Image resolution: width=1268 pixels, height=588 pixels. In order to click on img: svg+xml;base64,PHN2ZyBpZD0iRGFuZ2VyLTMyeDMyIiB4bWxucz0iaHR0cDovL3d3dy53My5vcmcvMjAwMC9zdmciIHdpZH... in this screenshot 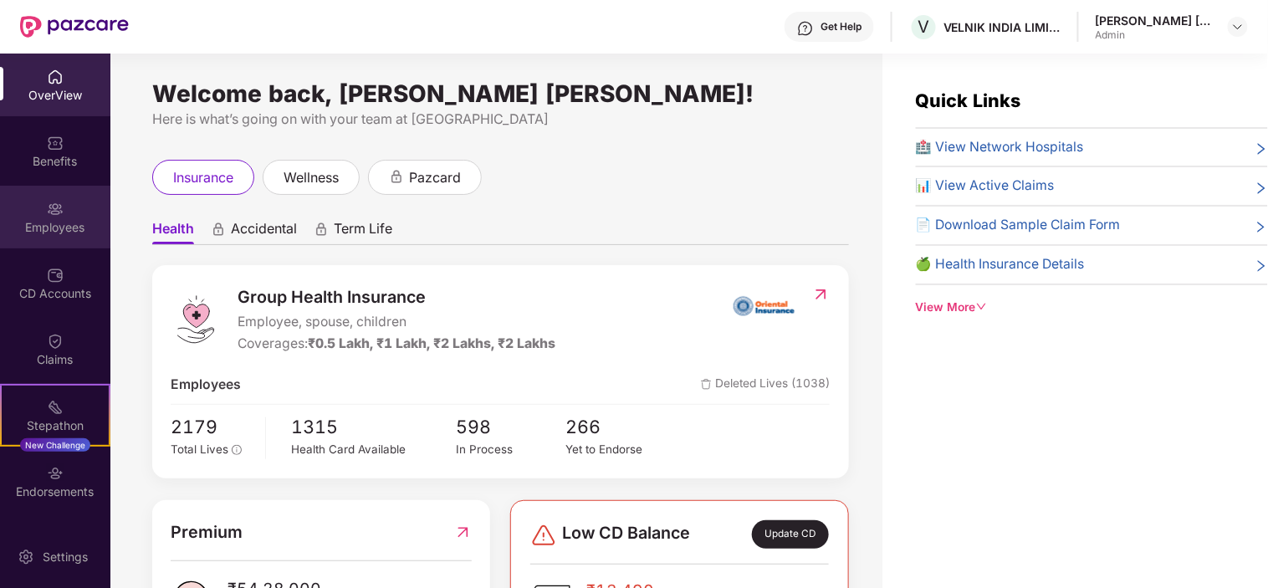, I will do `click(544, 535)`.